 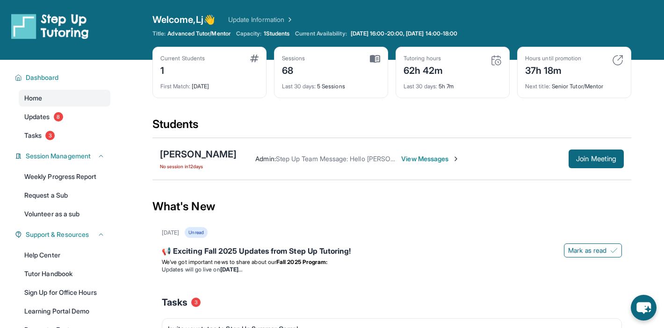 I want to click on button: Join Meeting, so click(x=597, y=159).